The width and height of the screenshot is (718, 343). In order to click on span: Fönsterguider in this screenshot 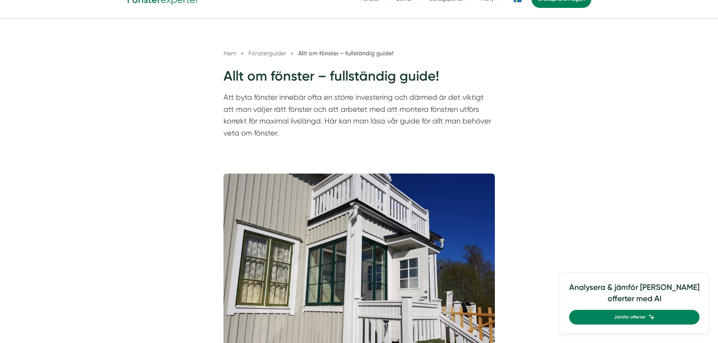, I will do `click(267, 53)`.